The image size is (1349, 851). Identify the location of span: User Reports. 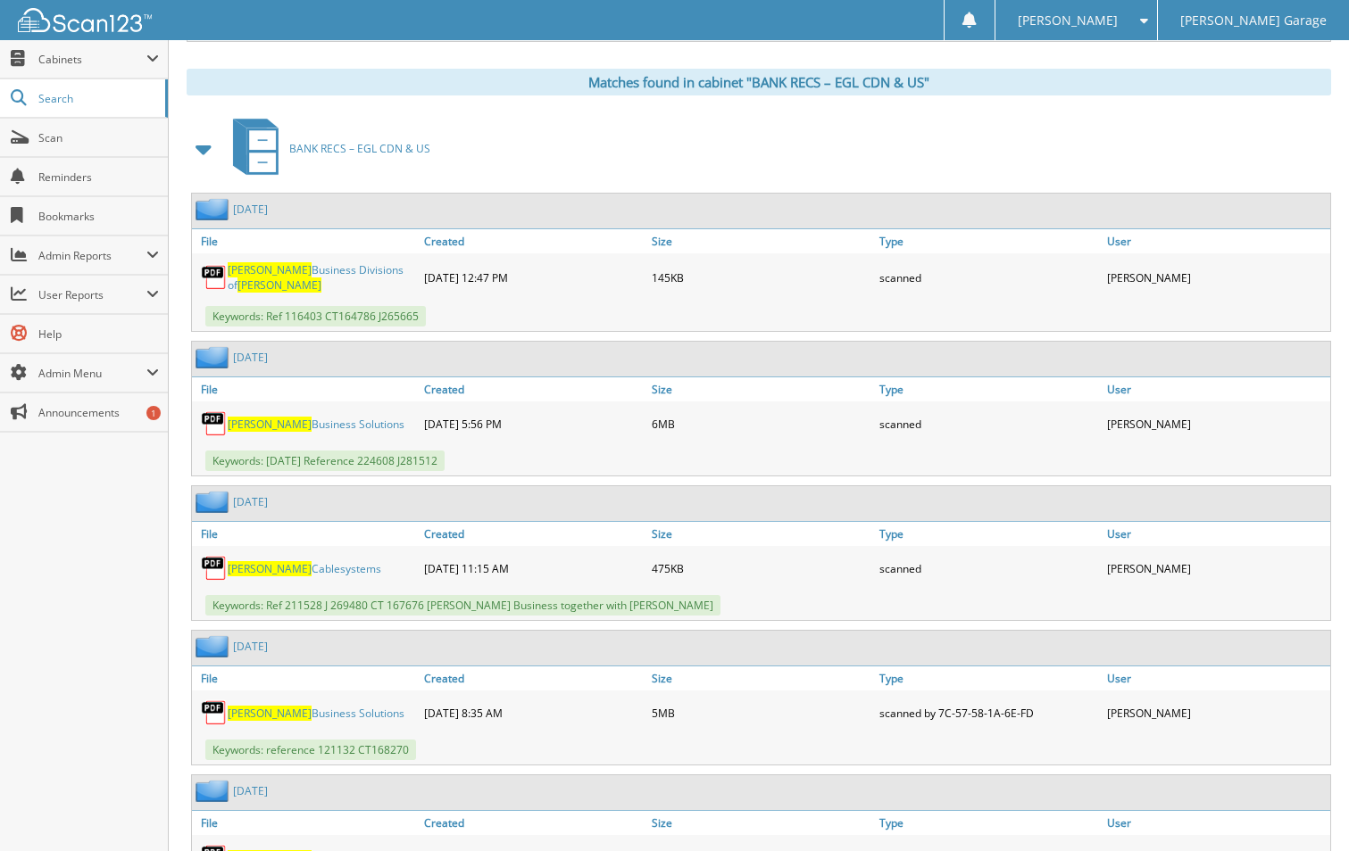
(92, 295).